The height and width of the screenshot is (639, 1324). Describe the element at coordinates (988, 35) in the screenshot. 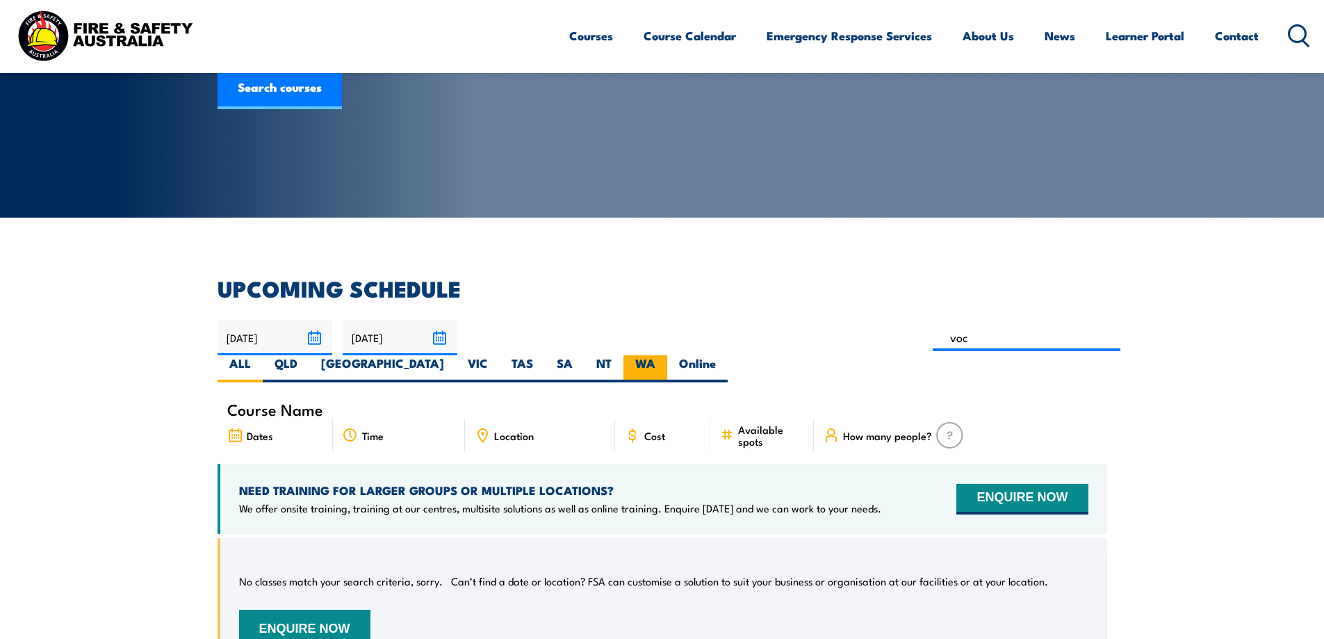

I see `a: About Us` at that location.